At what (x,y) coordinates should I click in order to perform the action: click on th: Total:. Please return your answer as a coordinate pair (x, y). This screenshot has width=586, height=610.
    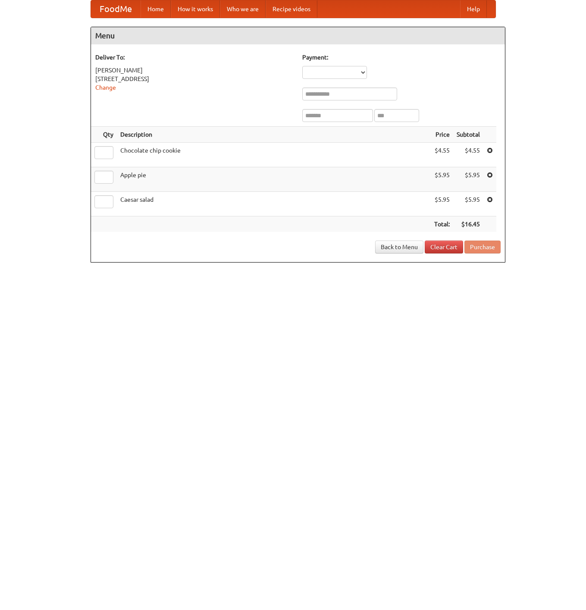
    Looking at the image, I should click on (442, 224).